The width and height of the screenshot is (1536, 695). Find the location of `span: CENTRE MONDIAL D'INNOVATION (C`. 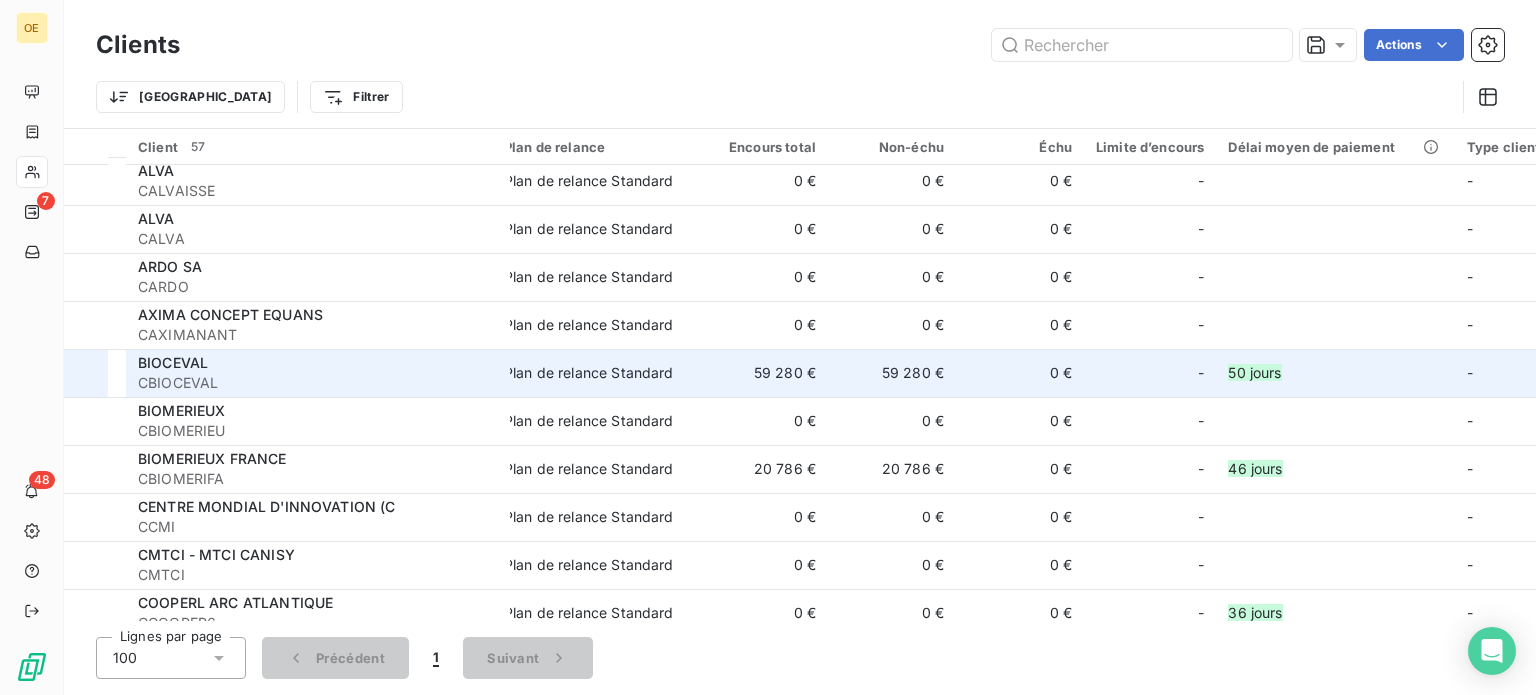

span: CENTRE MONDIAL D'INNOVATION (C is located at coordinates (267, 506).